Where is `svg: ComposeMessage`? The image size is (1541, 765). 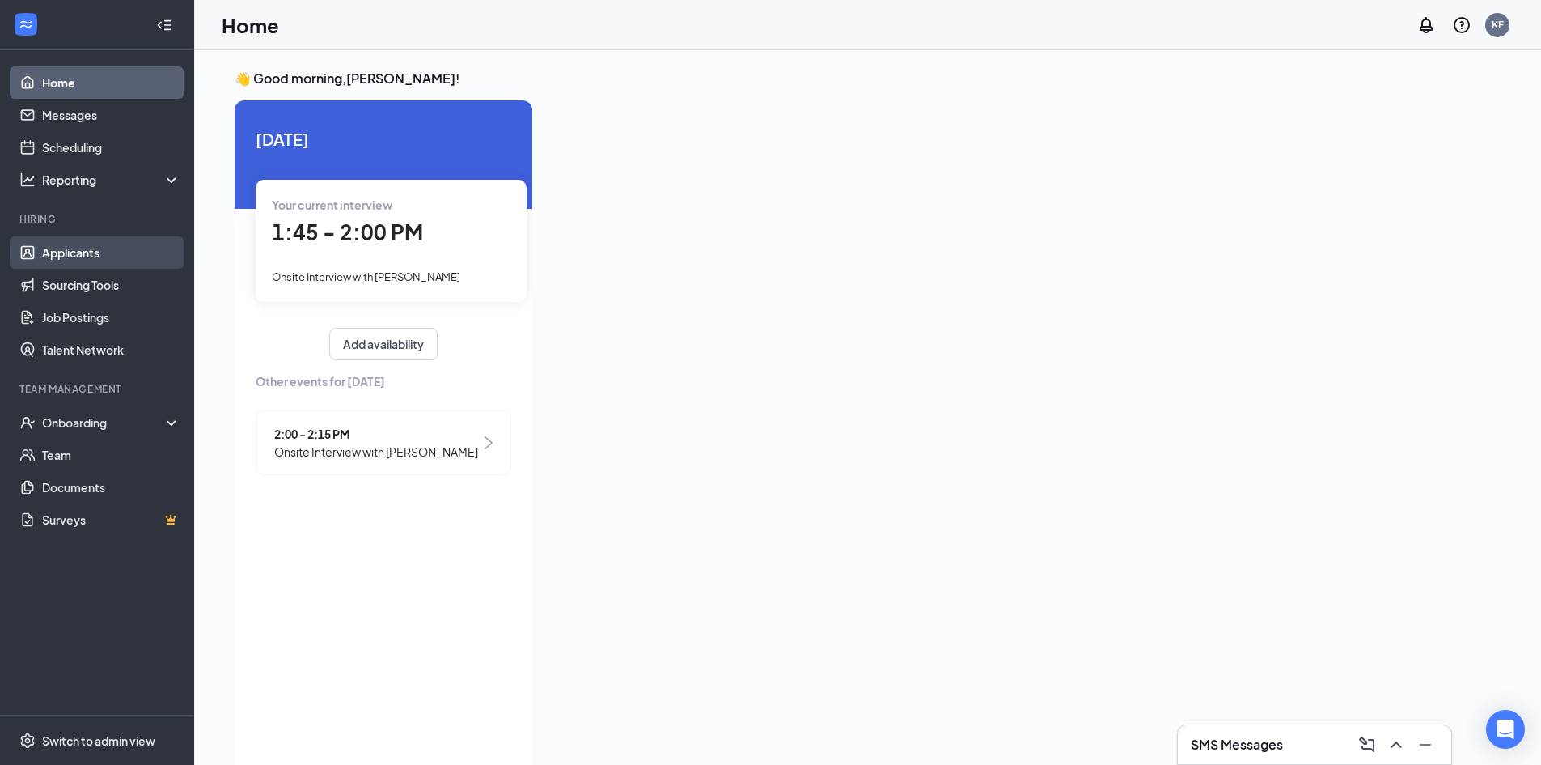
svg: ComposeMessage is located at coordinates (1367, 744).